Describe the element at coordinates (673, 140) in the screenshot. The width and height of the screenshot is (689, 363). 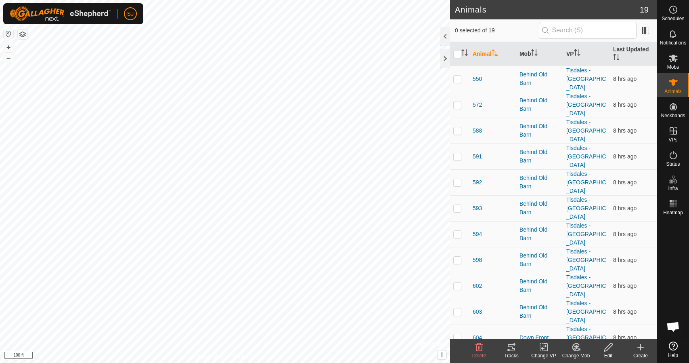
I see `span: VPs` at that location.